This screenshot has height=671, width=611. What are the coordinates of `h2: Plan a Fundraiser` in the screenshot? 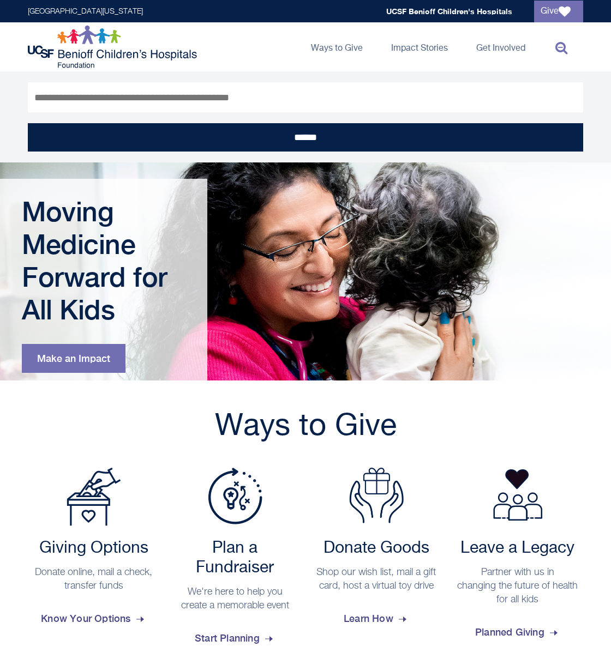 It's located at (234, 558).